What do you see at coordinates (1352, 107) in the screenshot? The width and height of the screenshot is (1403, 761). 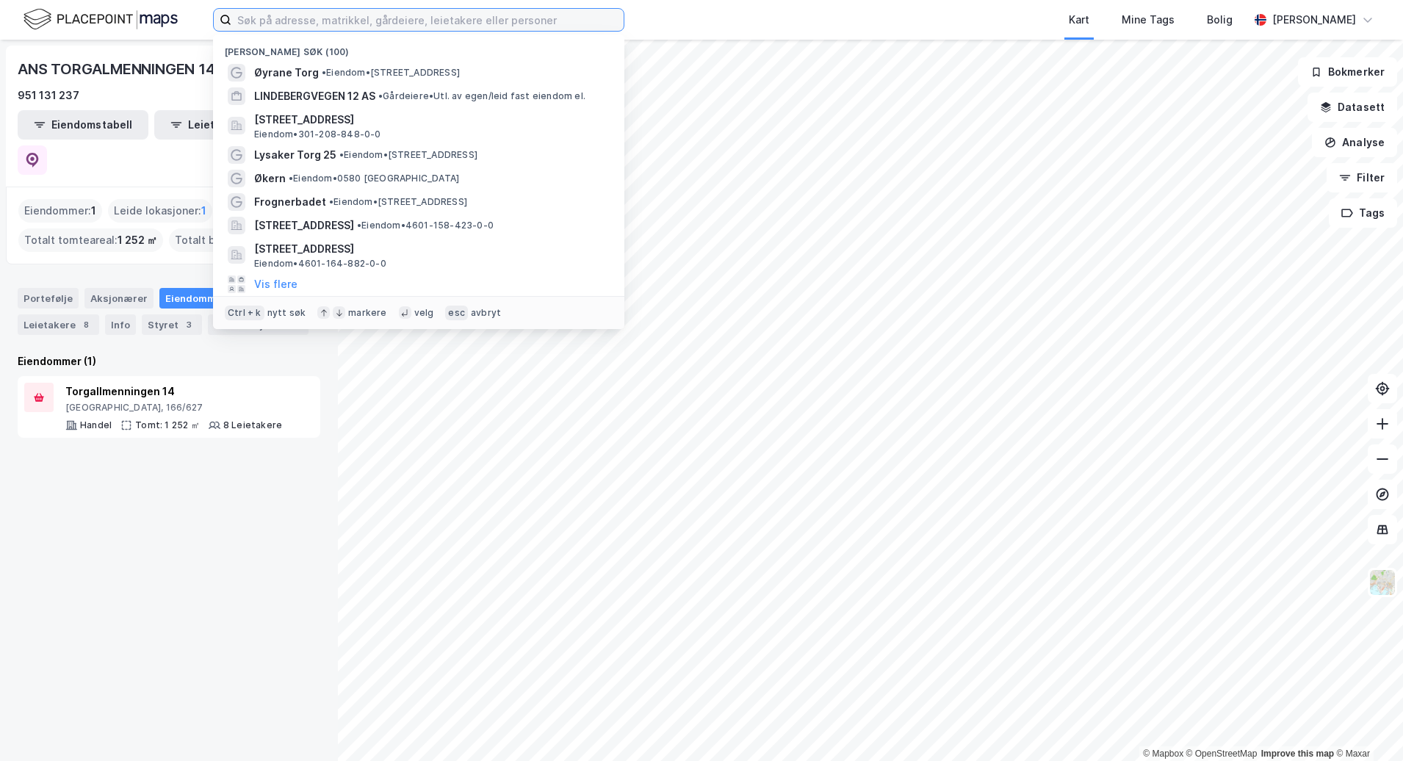 I see `button: Datasett` at bounding box center [1352, 107].